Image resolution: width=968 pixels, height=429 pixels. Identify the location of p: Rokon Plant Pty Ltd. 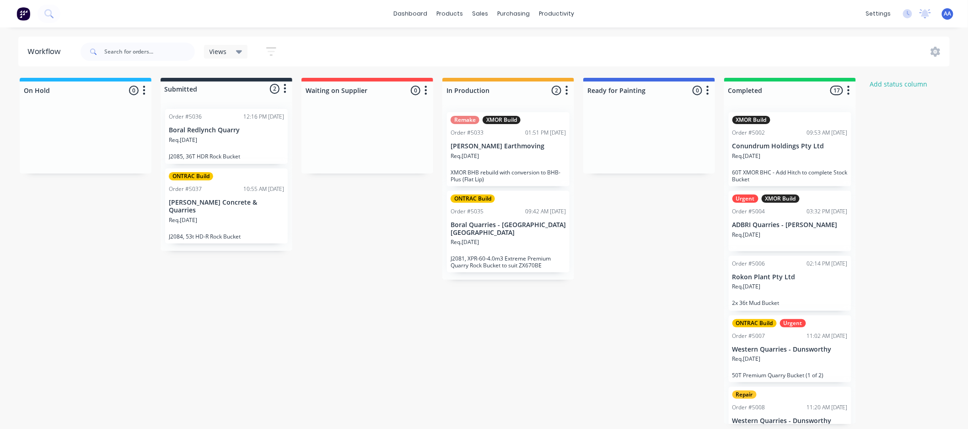
(790, 277).